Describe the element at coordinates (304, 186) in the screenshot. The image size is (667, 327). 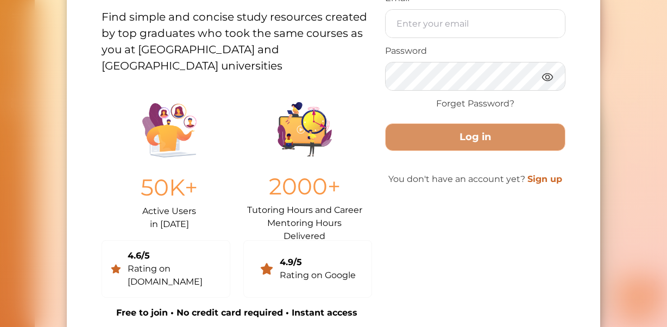
I see `p: 2000+` at that location.